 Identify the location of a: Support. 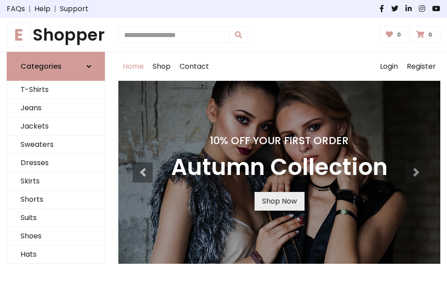
(74, 9).